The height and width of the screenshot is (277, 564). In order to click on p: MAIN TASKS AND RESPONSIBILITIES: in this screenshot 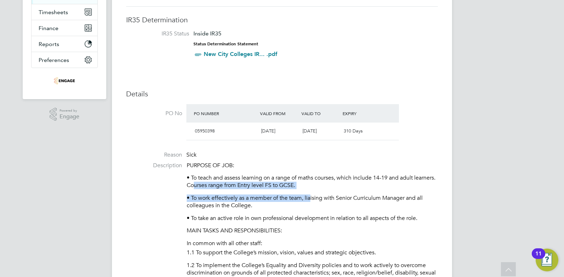, I will do `click(312, 231)`.